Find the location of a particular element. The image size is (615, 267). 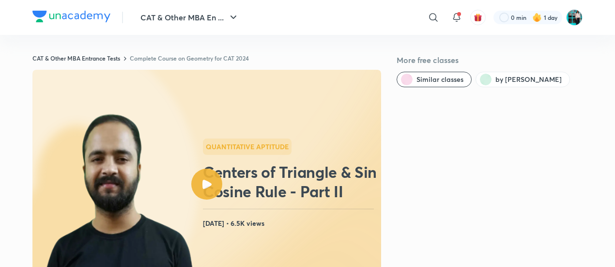

h2: Centers of Triangle & Sin Cosine Rule - Part II is located at coordinates (290, 181).